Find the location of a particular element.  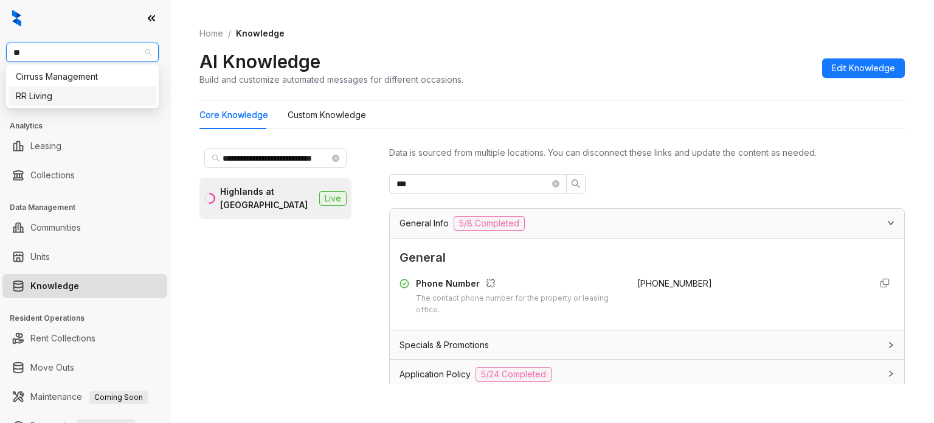

a: Move Outs is located at coordinates (52, 367).